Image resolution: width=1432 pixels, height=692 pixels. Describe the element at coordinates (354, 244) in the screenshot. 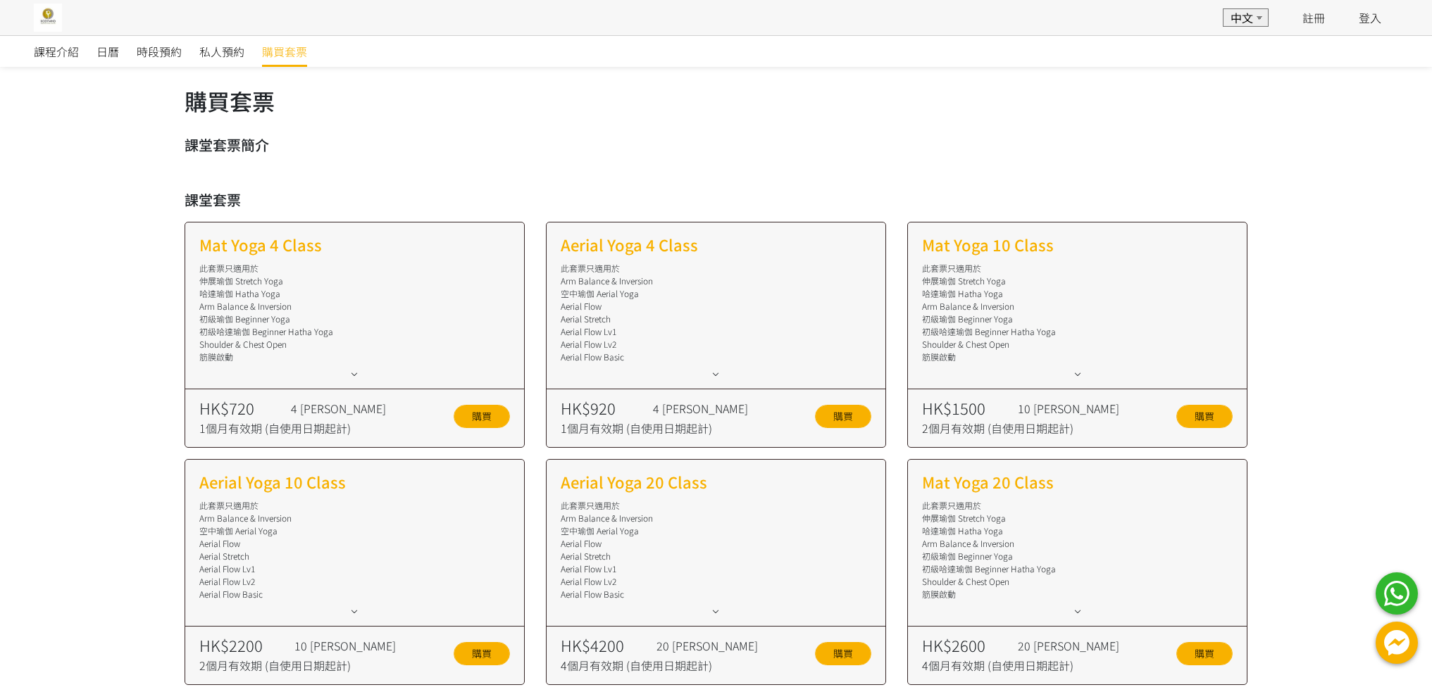

I see `h2: Mat Yoga 4 Class` at that location.